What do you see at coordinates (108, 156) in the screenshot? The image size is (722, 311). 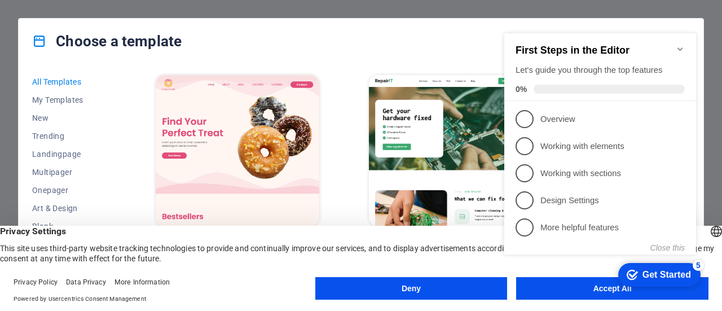 I see `p: Working with sections` at bounding box center [108, 156].